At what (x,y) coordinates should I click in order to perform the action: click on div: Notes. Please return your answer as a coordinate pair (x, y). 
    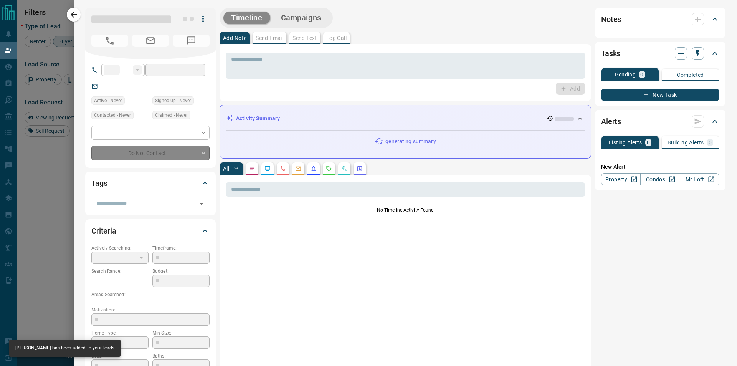
    Looking at the image, I should click on (660, 19).